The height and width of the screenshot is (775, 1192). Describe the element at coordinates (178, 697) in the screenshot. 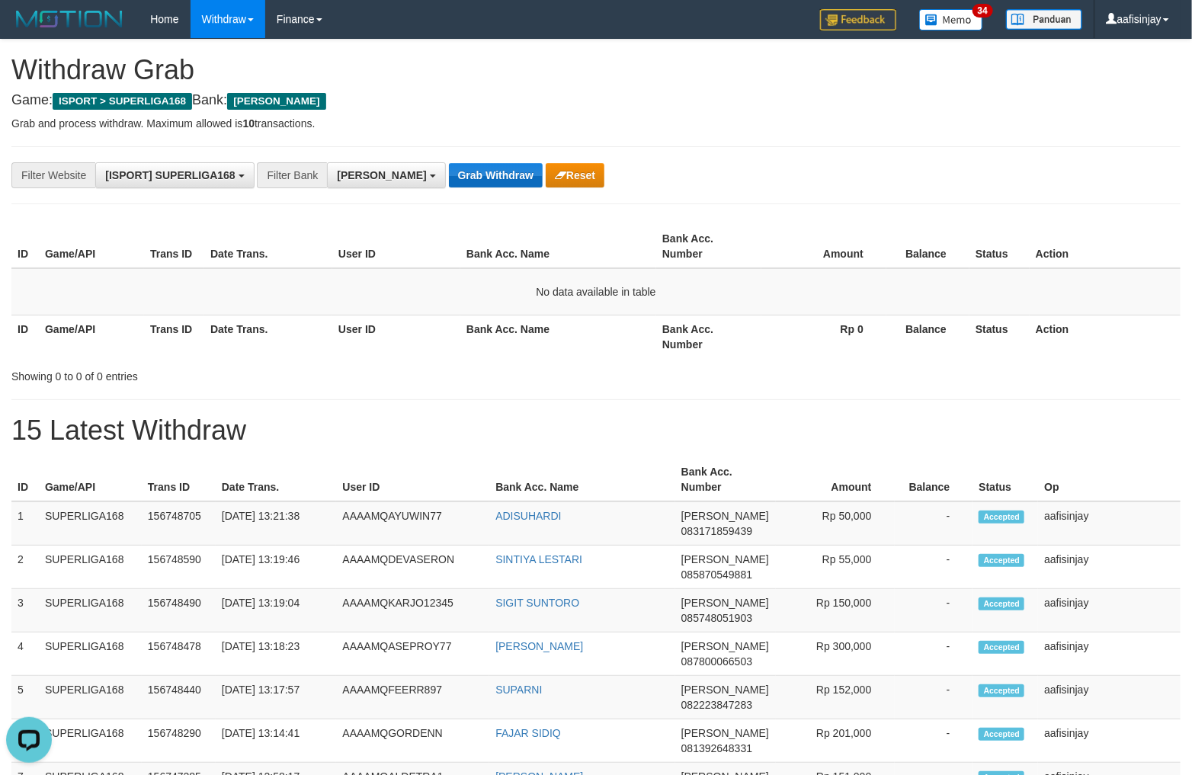

I see `td: 156748440` at that location.